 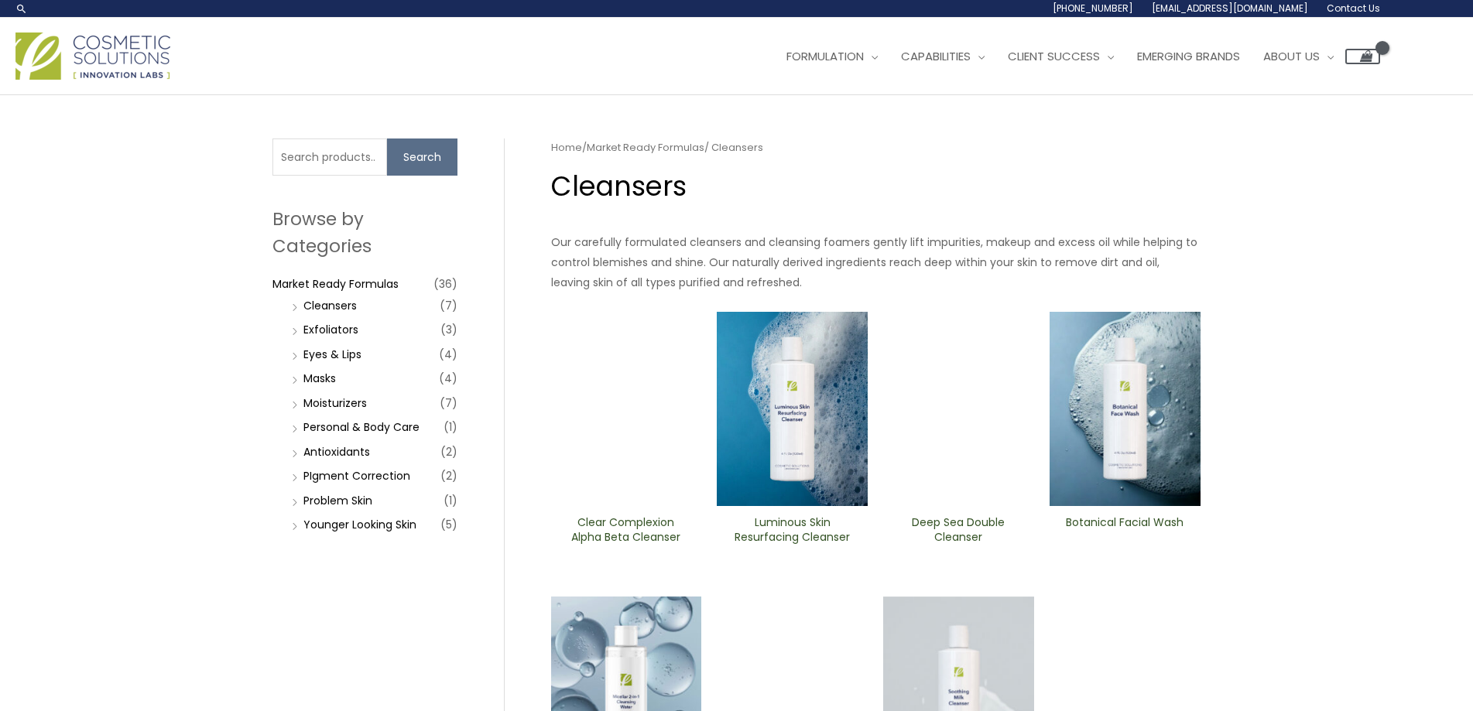 What do you see at coordinates (943, 56) in the screenshot?
I see `a: Capabilities` at bounding box center [943, 56].